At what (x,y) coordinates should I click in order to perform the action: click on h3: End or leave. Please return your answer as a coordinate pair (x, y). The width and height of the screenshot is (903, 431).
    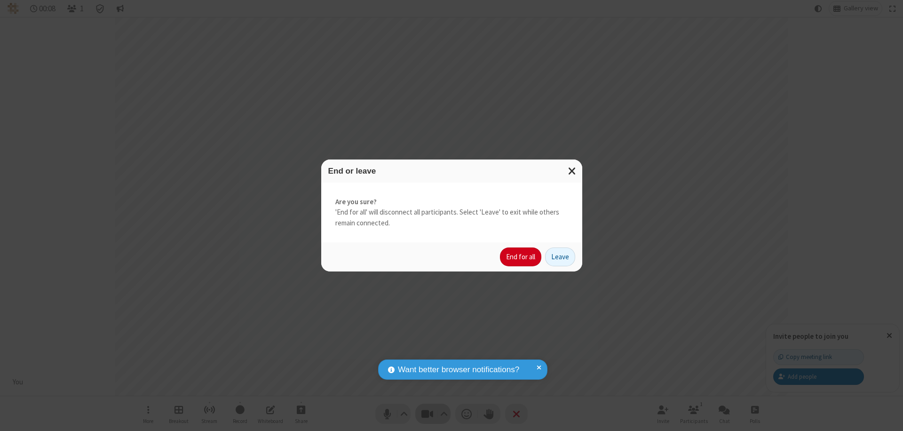
    Looking at the image, I should click on (451, 171).